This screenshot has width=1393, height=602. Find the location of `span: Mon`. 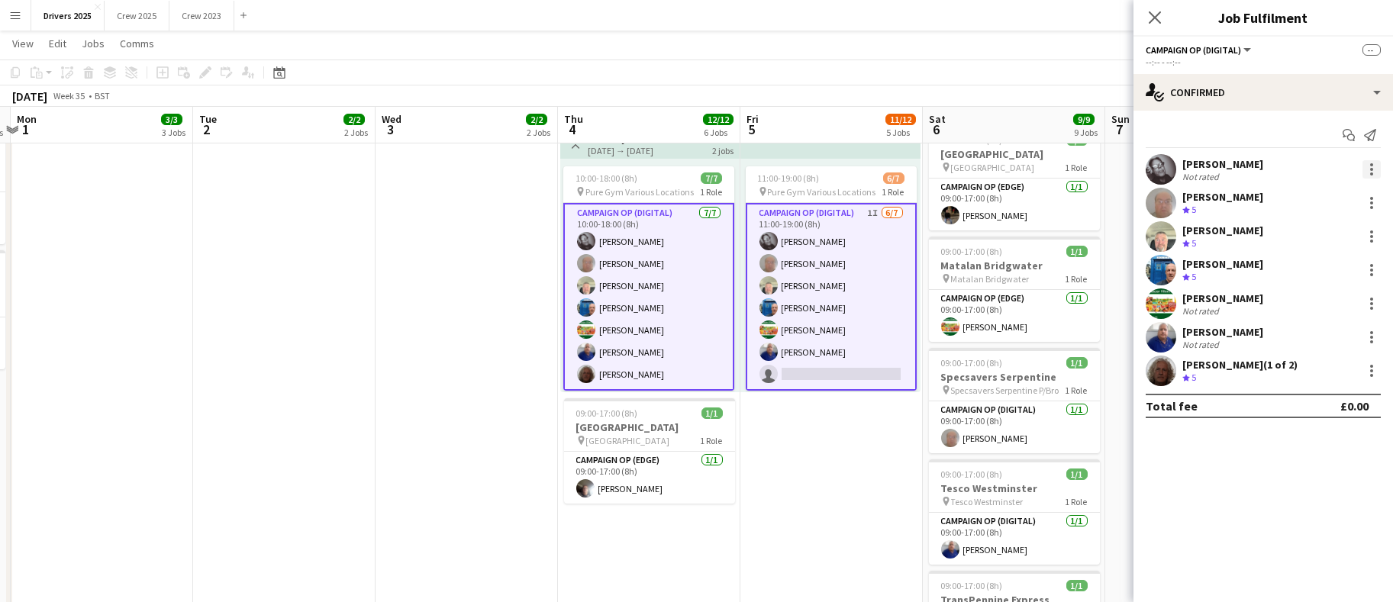

span: Mon is located at coordinates (27, 119).